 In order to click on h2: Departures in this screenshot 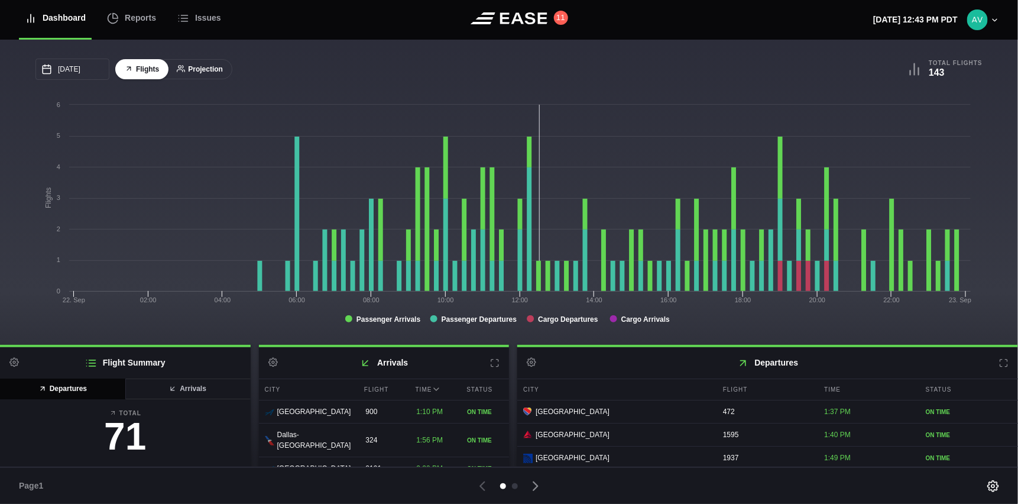, I will do `click(768, 362)`.